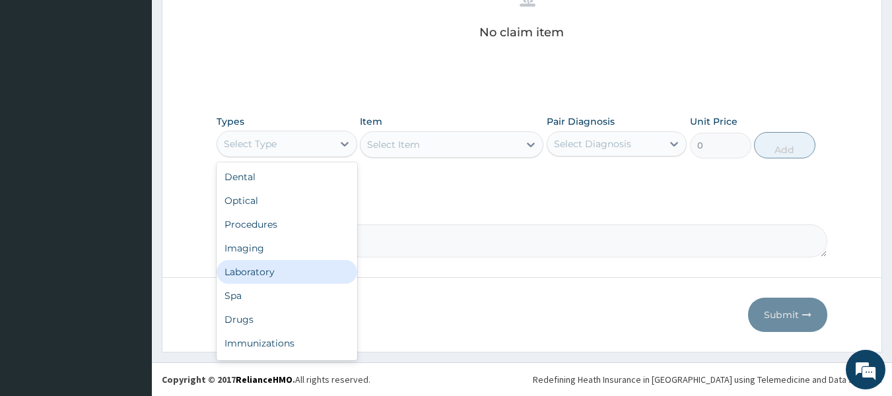 The width and height of the screenshot is (892, 396). What do you see at coordinates (129, 283) in the screenshot?
I see `textarea: Type your message and hit 'Enter'` at bounding box center [129, 283].